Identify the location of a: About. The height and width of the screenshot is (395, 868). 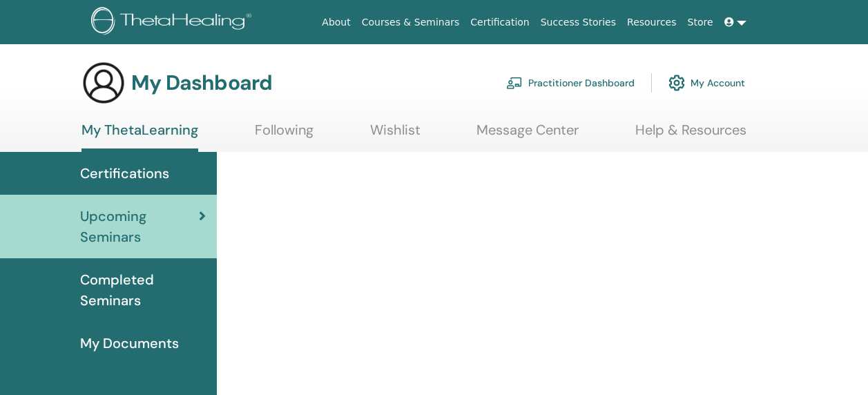
(336, 22).